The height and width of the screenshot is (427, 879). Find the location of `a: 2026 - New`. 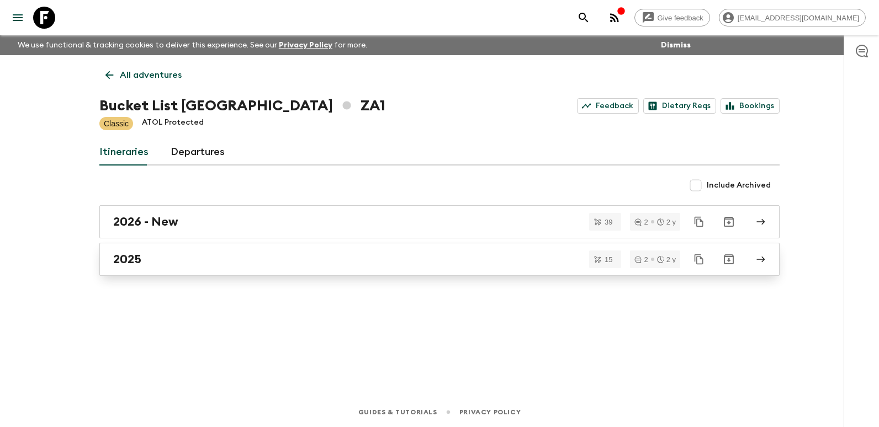

a: 2026 - New is located at coordinates (440, 222).